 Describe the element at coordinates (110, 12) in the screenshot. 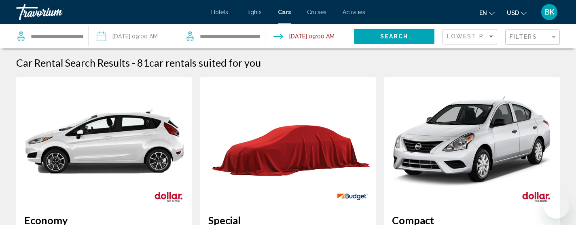

I see `a: Travorium` at that location.